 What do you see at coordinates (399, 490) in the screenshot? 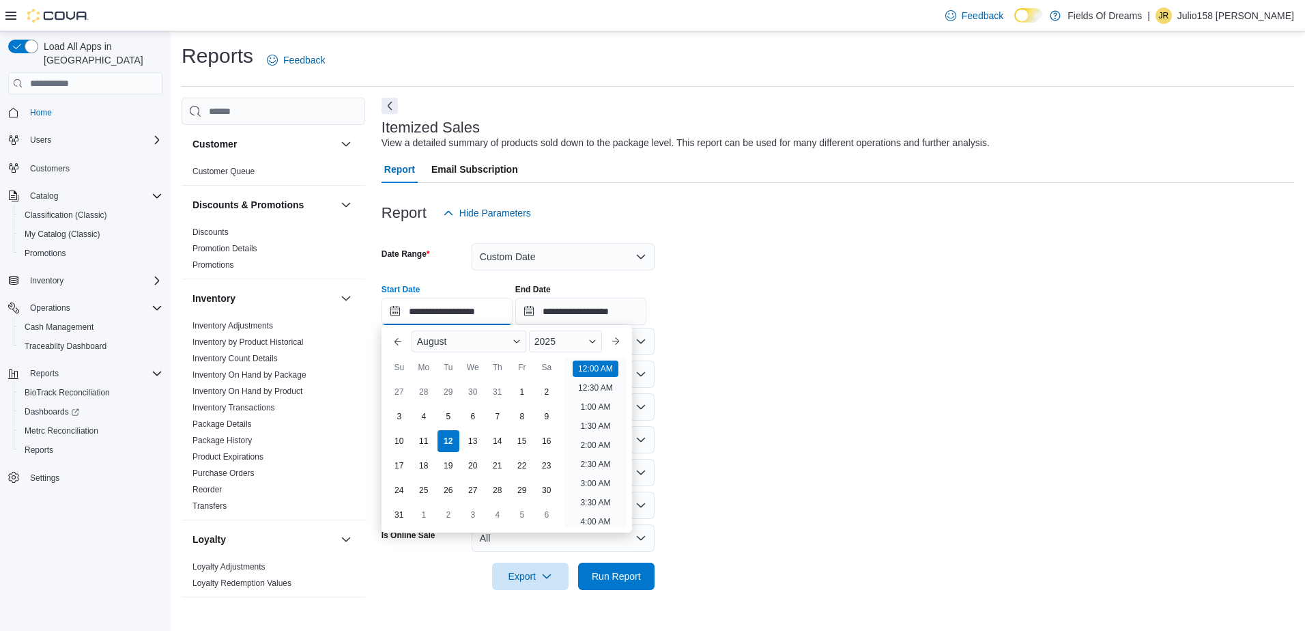
I see `div: day-24` at bounding box center [399, 490].